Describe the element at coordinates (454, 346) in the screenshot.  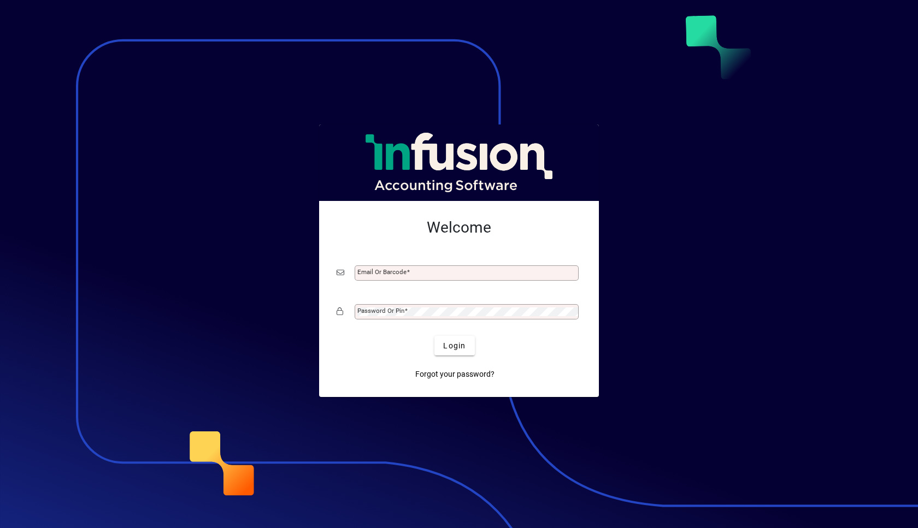
I see `span: Login` at that location.